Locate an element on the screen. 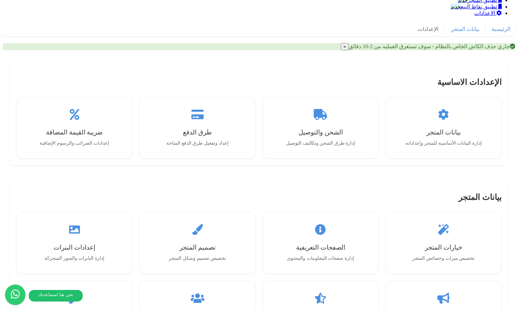 The image size is (518, 310). h3: الشحن والتوصيل is located at coordinates (321, 132).